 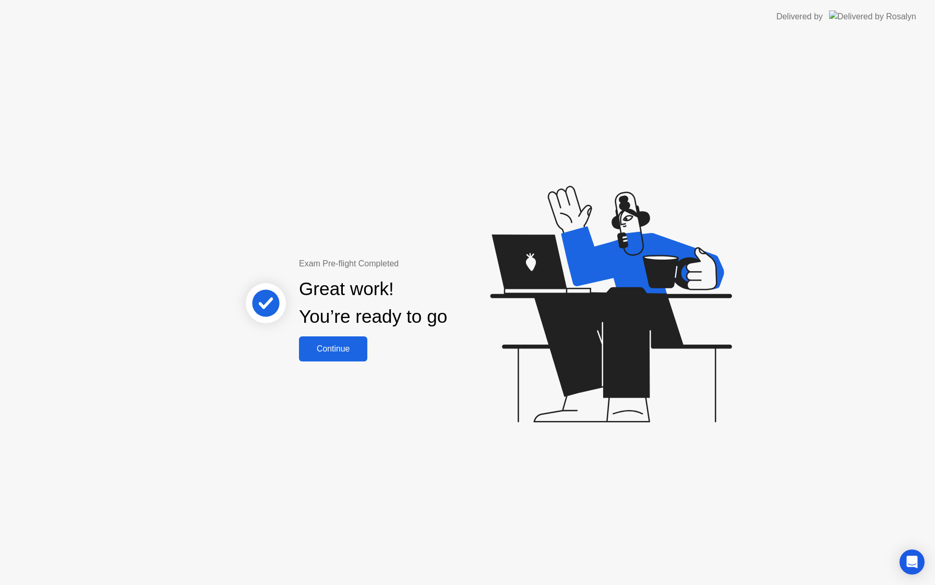 I want to click on div: Delivered by, so click(x=800, y=17).